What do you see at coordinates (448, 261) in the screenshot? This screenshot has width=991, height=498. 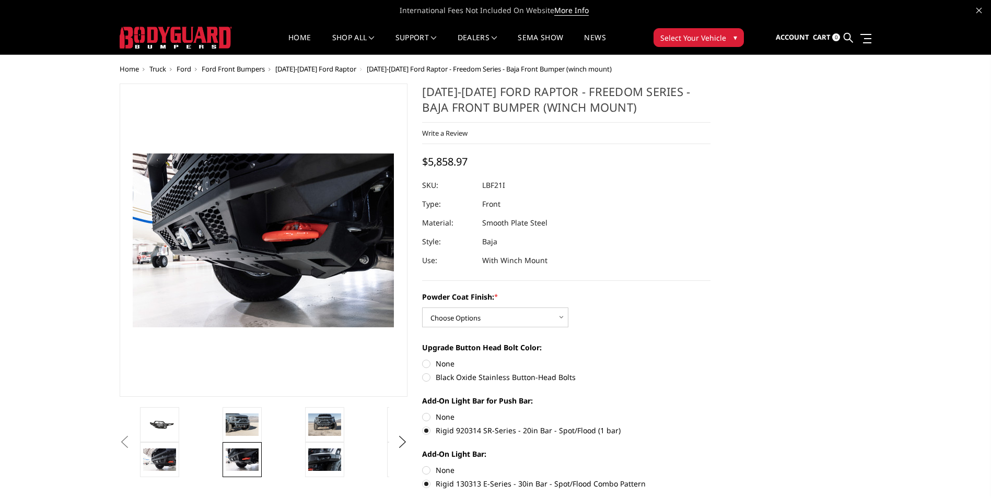 I see `dt: Use:` at bounding box center [448, 261].